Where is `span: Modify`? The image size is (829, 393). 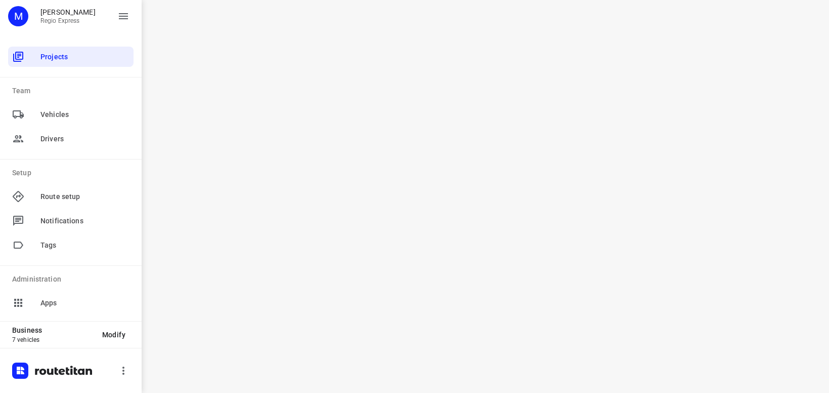
span: Modify is located at coordinates (114, 334).